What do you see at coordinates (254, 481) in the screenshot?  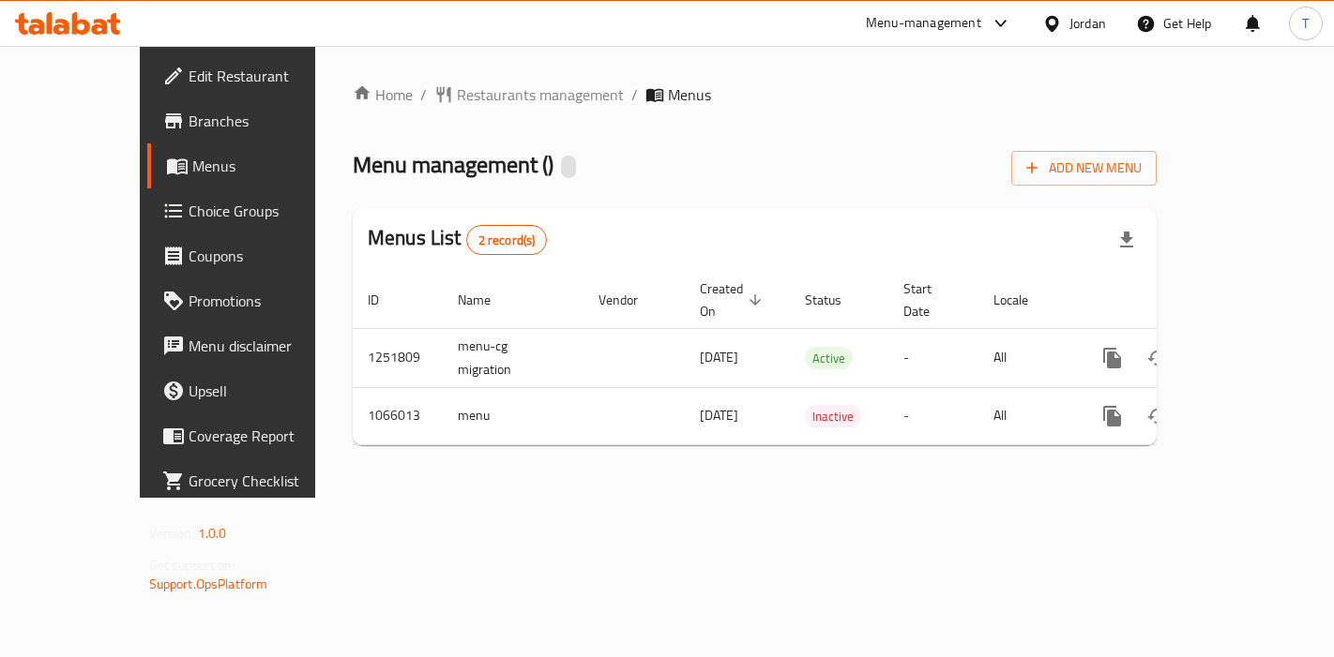 I see `a: Grocery Checklist` at bounding box center [254, 481].